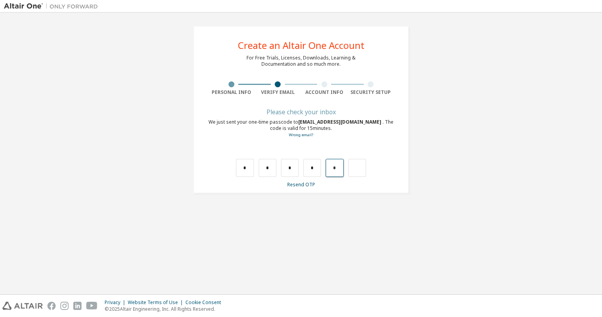  What do you see at coordinates (301, 135) in the screenshot?
I see `a: Go back to the registration form` at bounding box center [301, 135].